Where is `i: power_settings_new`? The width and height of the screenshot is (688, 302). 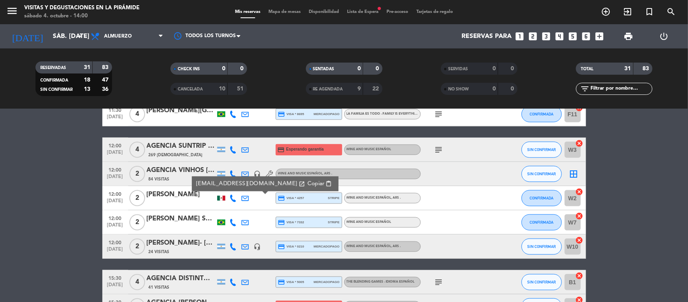 i: power_settings_new is located at coordinates (665, 36).